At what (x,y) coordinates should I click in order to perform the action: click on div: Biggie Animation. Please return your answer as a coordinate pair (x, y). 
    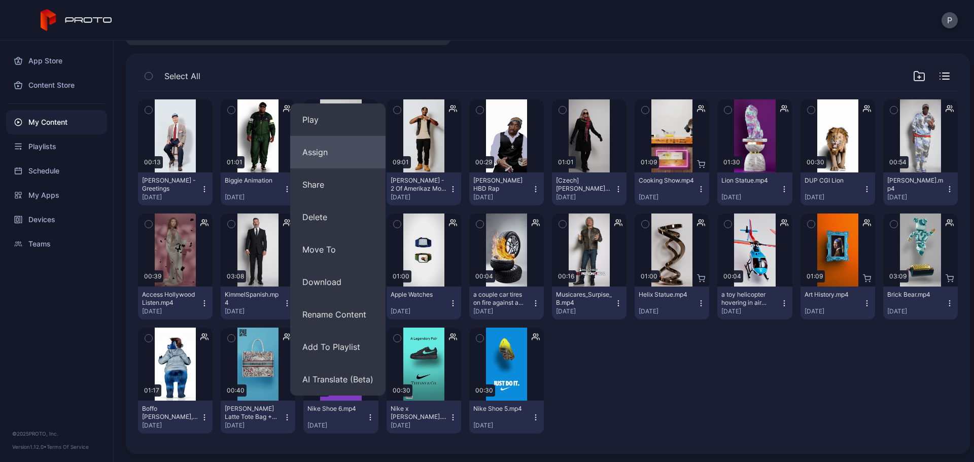
    Looking at the image, I should click on (253, 181).